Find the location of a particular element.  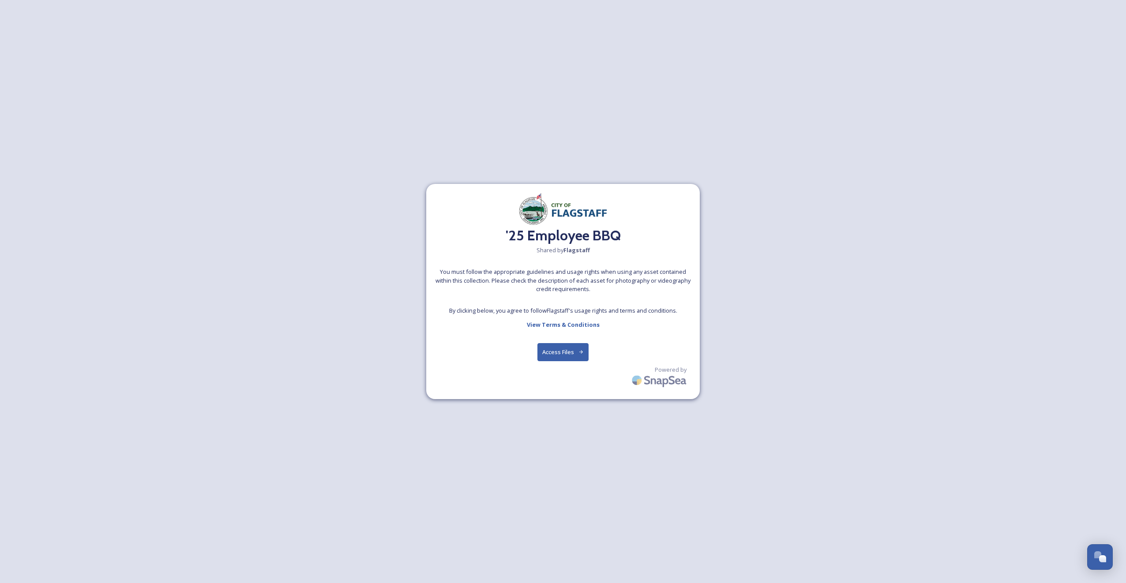

strong: View Terms & Conditions is located at coordinates (563, 325).